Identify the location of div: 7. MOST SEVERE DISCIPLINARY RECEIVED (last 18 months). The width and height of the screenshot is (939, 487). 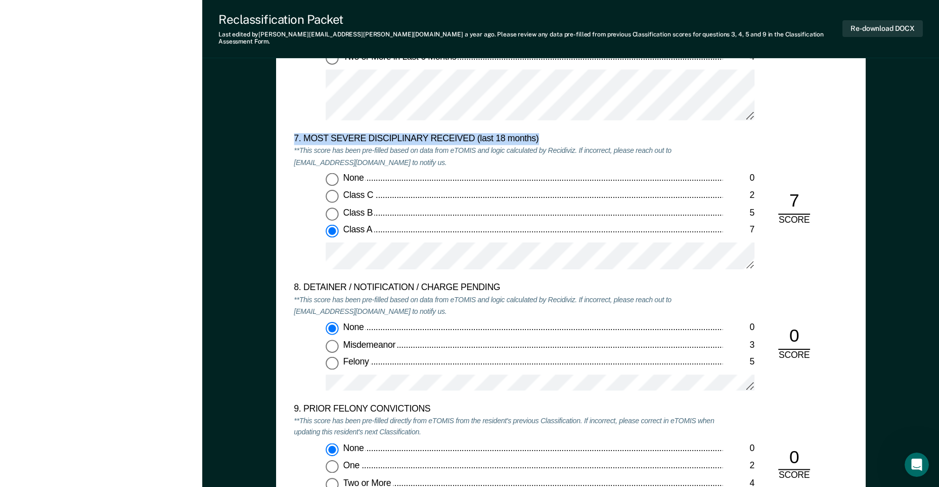
(508, 139).